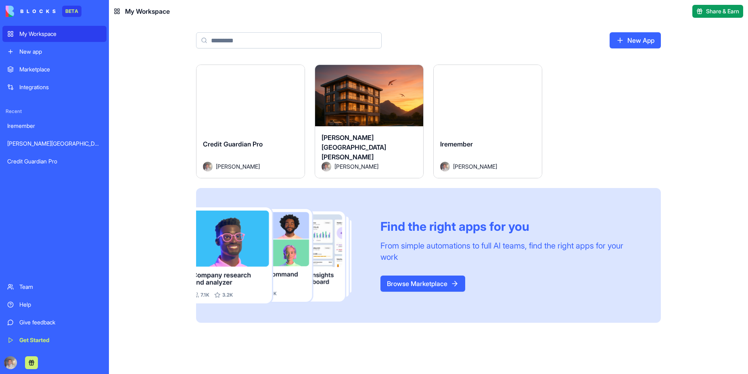  I want to click on div: BETA, so click(72, 11).